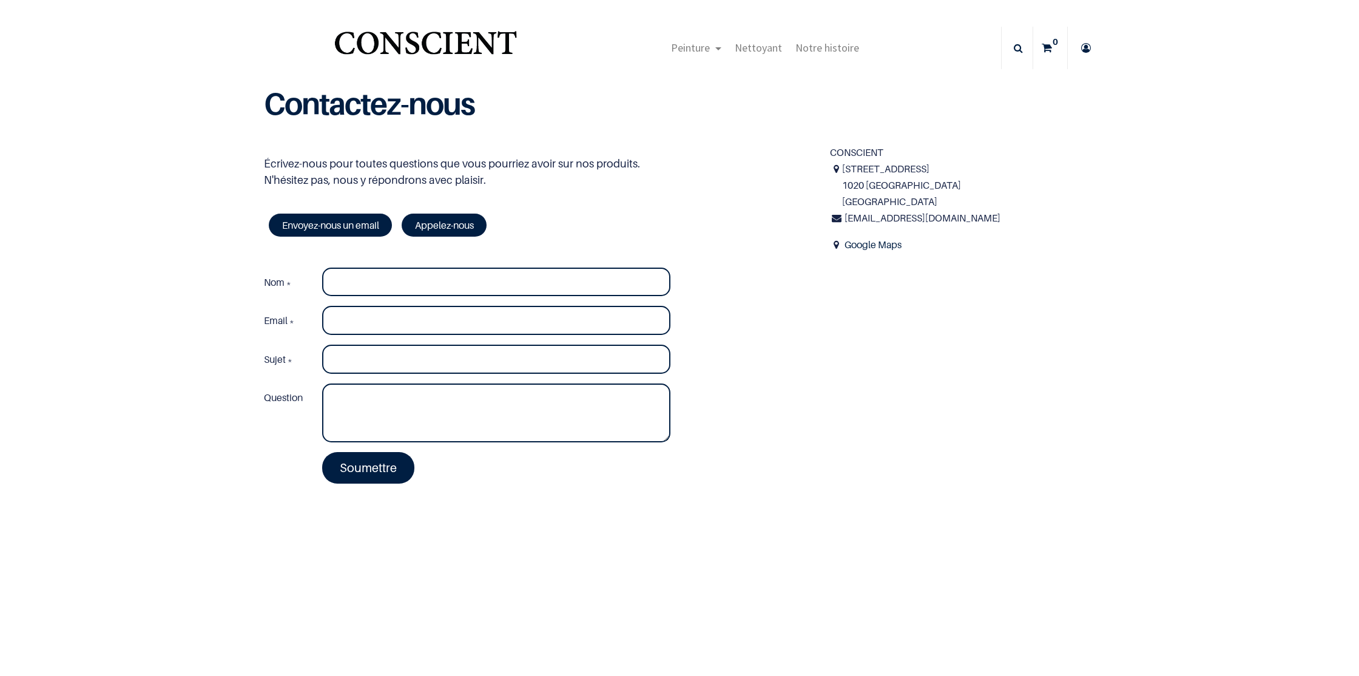  What do you see at coordinates (425, 48) in the screenshot?
I see `img: Conscient` at bounding box center [425, 48].